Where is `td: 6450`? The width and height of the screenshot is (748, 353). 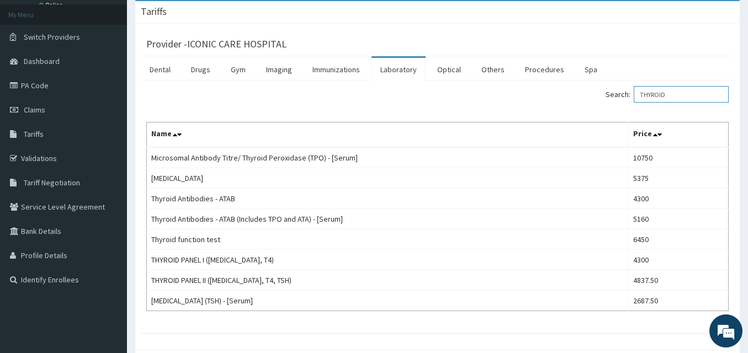 td: 6450 is located at coordinates (678, 239).